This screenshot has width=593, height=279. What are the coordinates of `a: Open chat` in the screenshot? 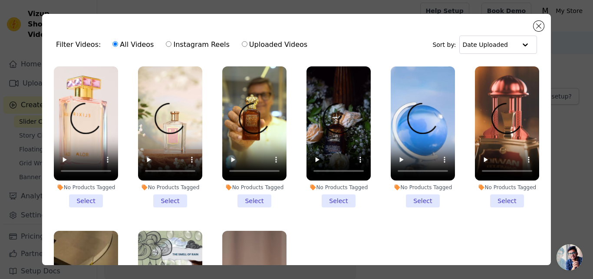 It's located at (570, 258).